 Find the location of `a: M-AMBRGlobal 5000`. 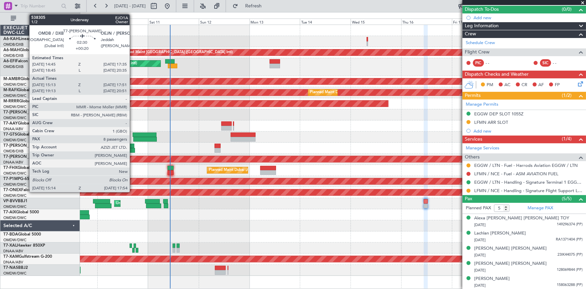

a: M-AMBRGlobal 5000 is located at coordinates (23, 79).